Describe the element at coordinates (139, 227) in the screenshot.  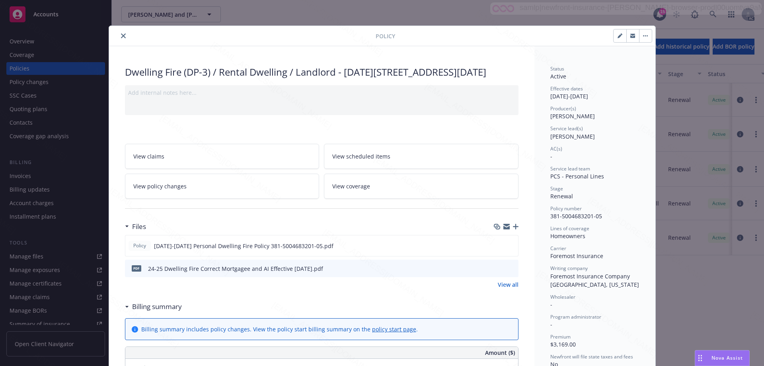
I see `h3: Files` at that location.